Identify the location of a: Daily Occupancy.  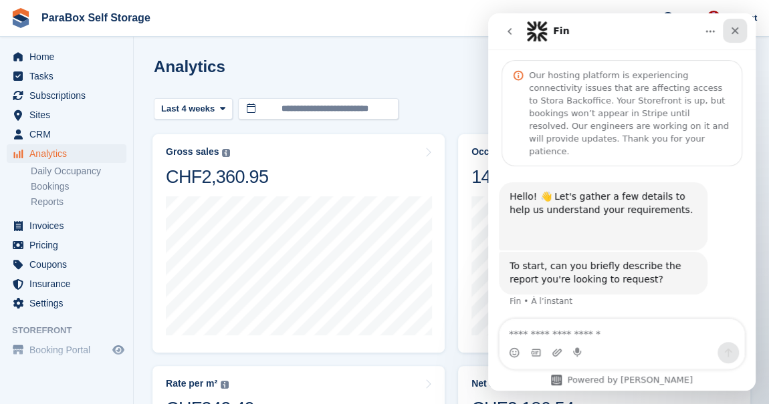
(78, 171).